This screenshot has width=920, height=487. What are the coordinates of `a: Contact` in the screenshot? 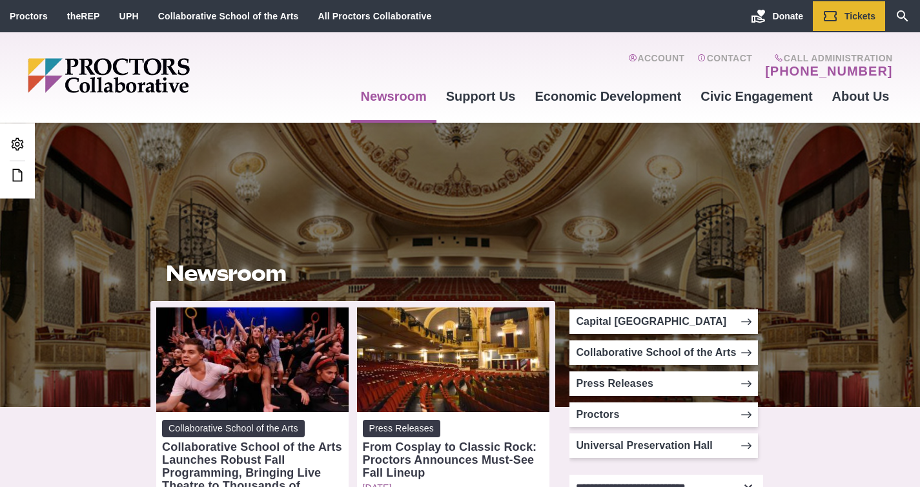 It's located at (724, 66).